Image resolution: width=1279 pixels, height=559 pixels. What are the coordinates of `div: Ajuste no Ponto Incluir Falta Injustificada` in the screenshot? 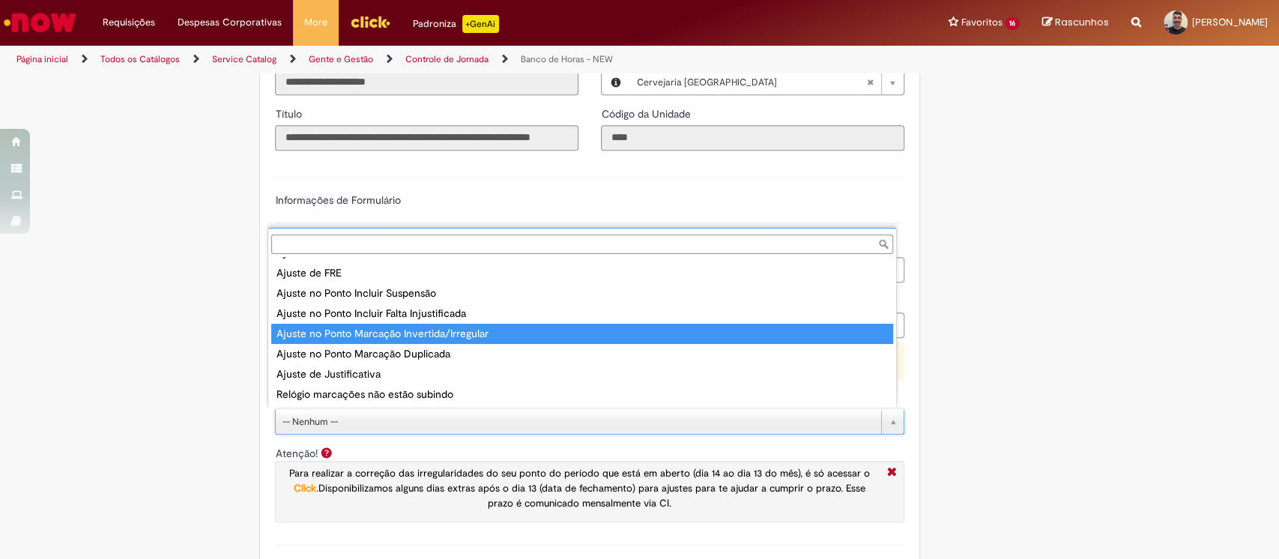 It's located at (582, 313).